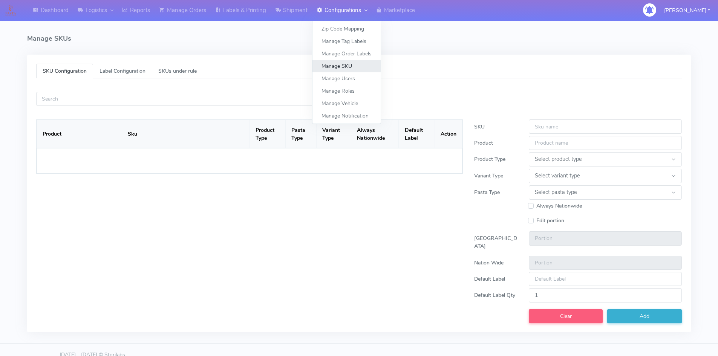 The height and width of the screenshot is (356, 718). I want to click on span: Add, so click(645, 316).